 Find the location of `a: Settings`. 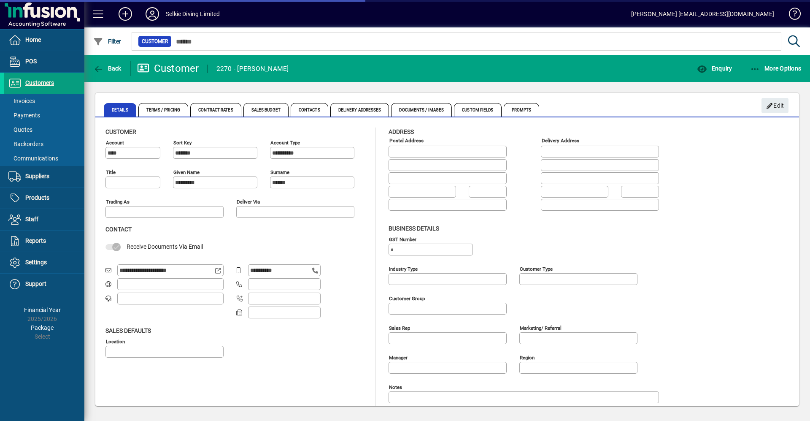

a: Settings is located at coordinates (44, 262).